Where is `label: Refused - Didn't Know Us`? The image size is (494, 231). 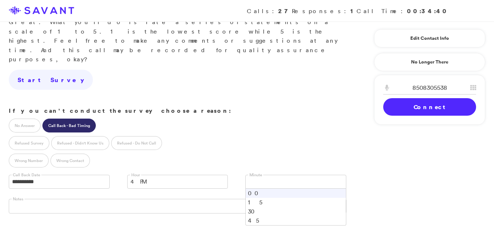
label: Refused - Didn't Know Us is located at coordinates (80, 143).